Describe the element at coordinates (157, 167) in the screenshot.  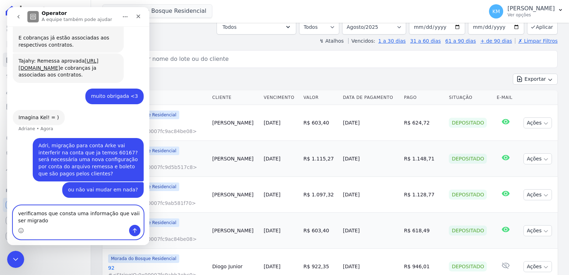
I see `span: #<StringIO:0x00007fc9d5b517c8>` at that location.